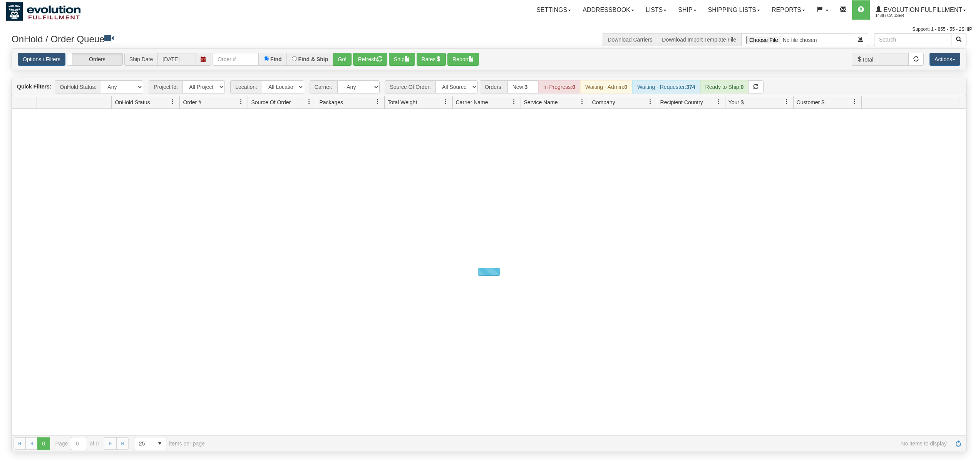 This screenshot has width=978, height=467. What do you see at coordinates (736, 102) in the screenshot?
I see `span: Your $` at bounding box center [736, 102].